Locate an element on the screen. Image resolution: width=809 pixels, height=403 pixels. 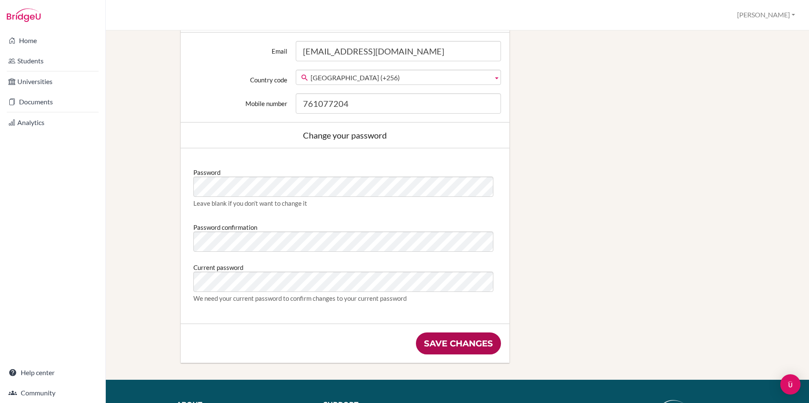
a: Documents is located at coordinates (52, 102).